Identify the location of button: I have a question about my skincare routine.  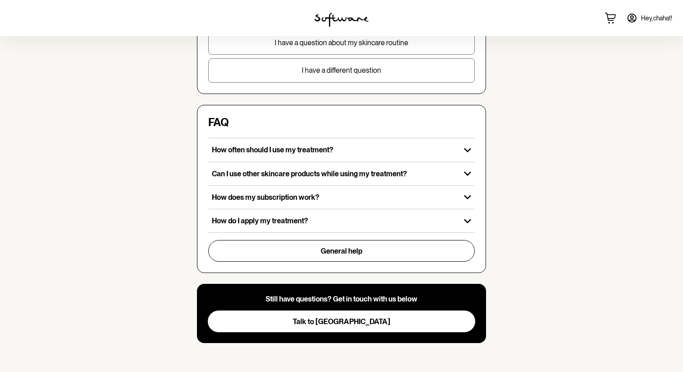
(342, 42).